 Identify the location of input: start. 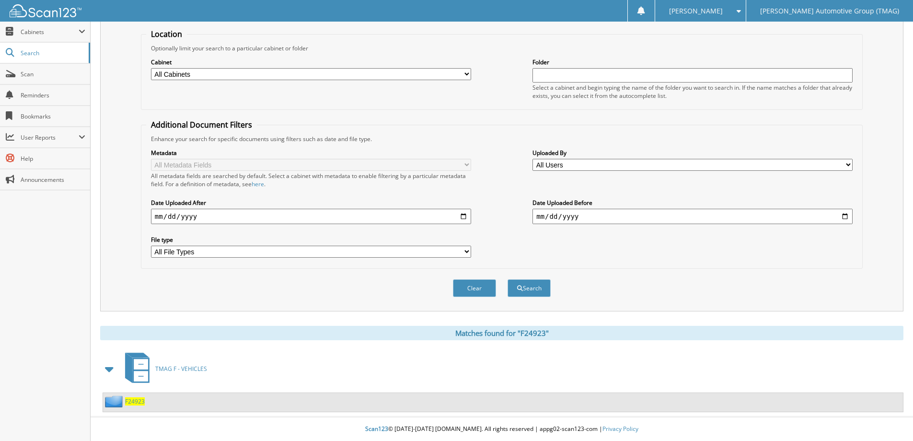
(311, 216).